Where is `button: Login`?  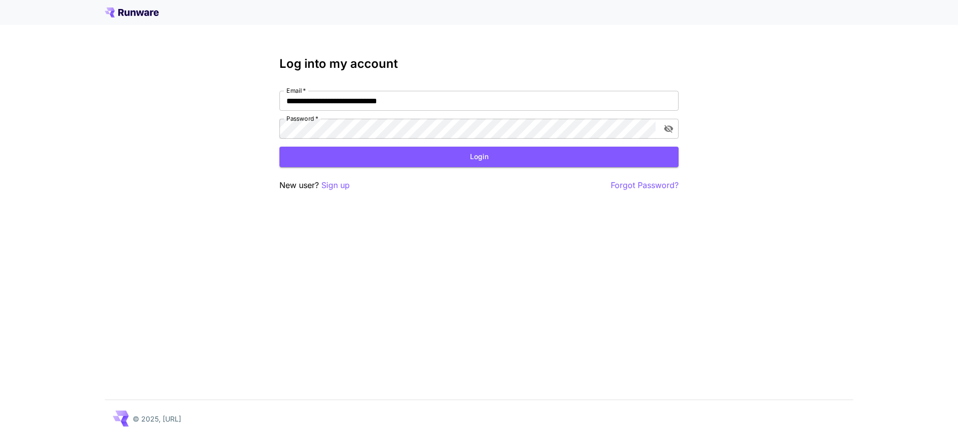 button: Login is located at coordinates (479, 157).